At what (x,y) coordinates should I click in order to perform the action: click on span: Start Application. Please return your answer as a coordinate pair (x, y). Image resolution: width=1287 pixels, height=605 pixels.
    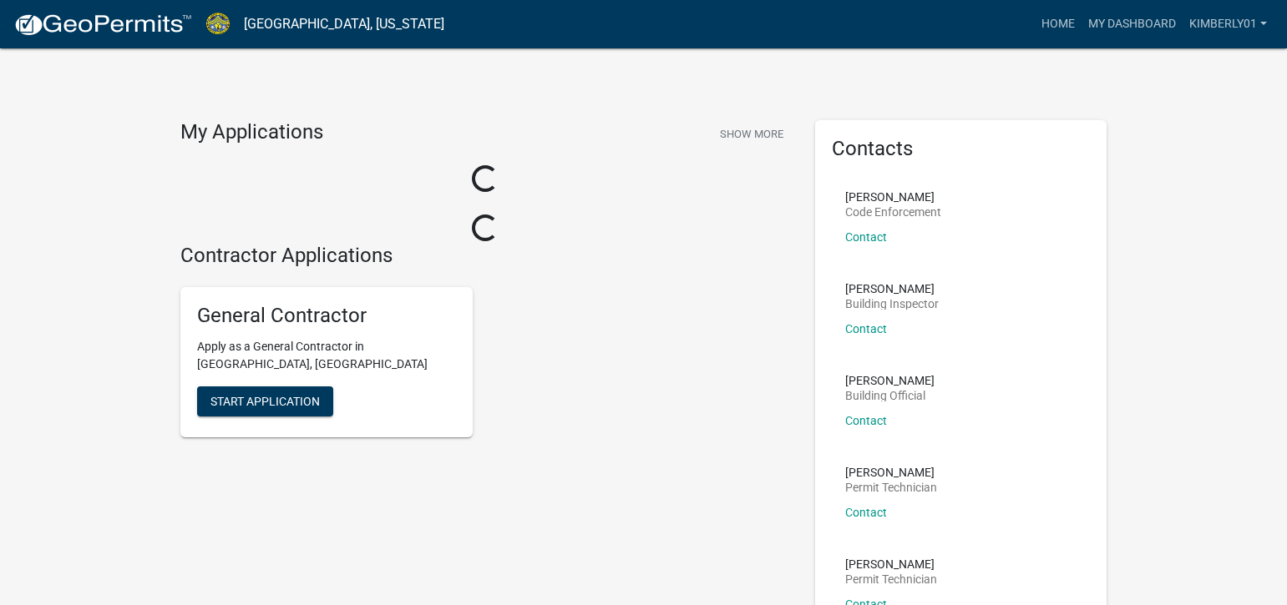
    Looking at the image, I should click on (265, 402).